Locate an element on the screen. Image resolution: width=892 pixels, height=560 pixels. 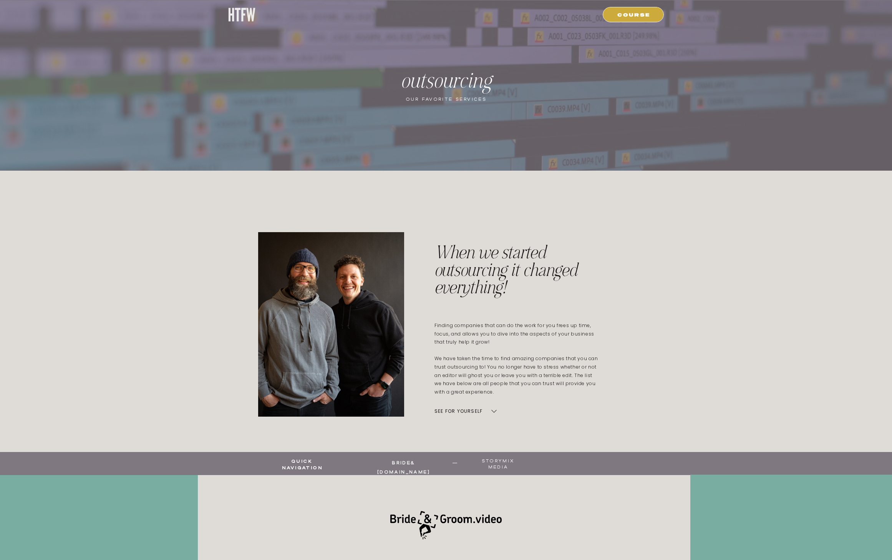
a: quick navigation is located at coordinates (302, 462).